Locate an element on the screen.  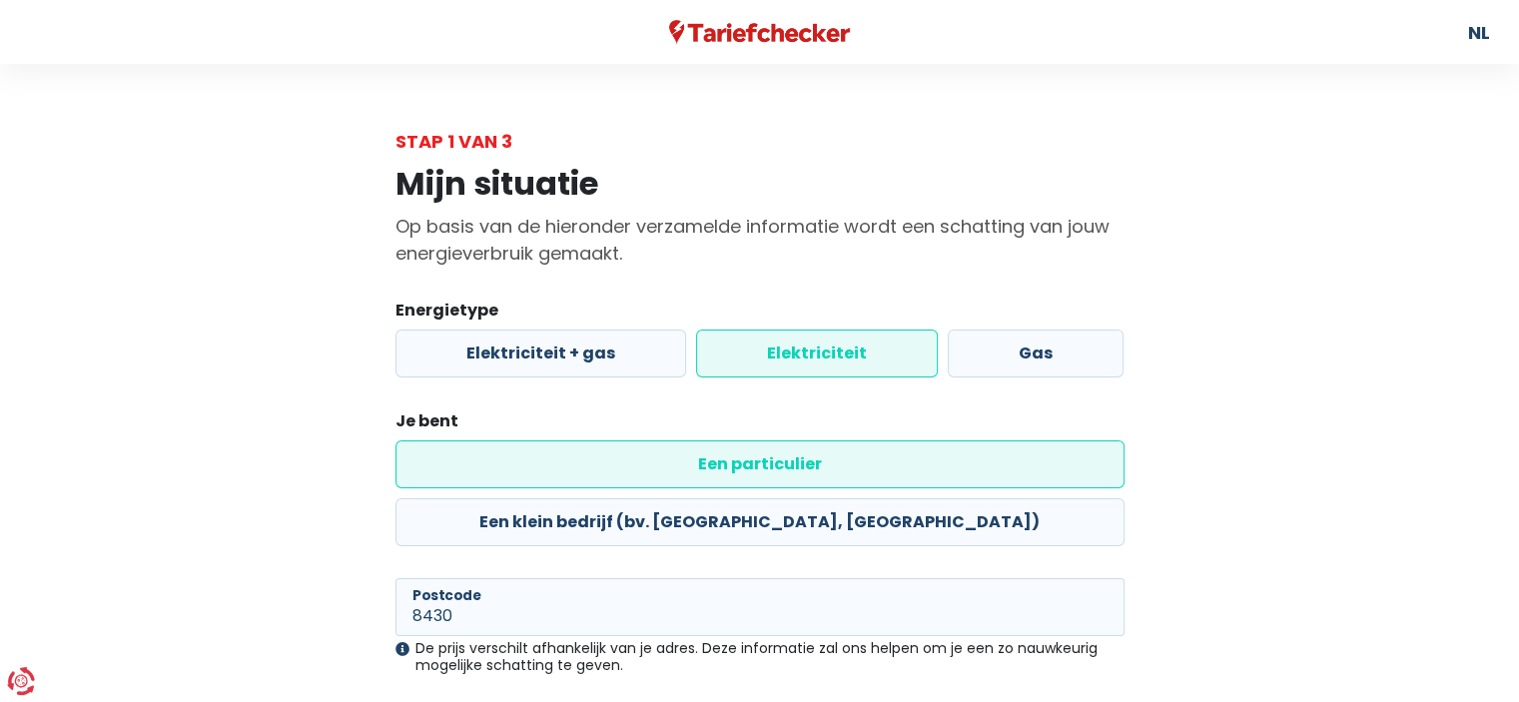
label: Gas is located at coordinates (1036, 354).